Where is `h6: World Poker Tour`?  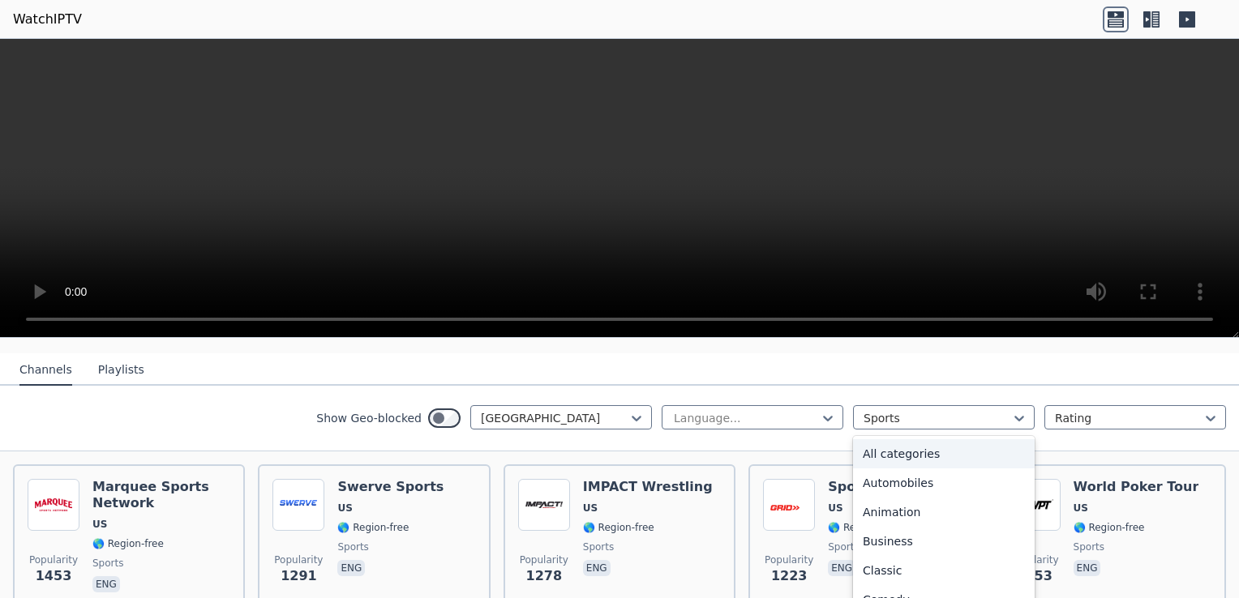
h6: World Poker Tour is located at coordinates (1136, 487).